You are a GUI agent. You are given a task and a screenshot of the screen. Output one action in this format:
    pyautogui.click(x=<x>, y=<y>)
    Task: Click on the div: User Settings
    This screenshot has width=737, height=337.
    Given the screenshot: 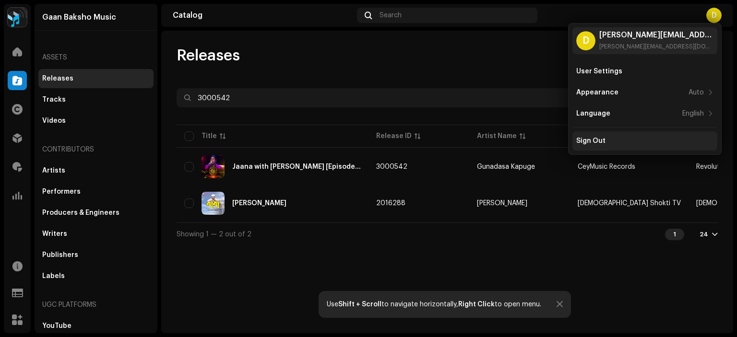 What is the action you would take?
    pyautogui.click(x=599, y=71)
    